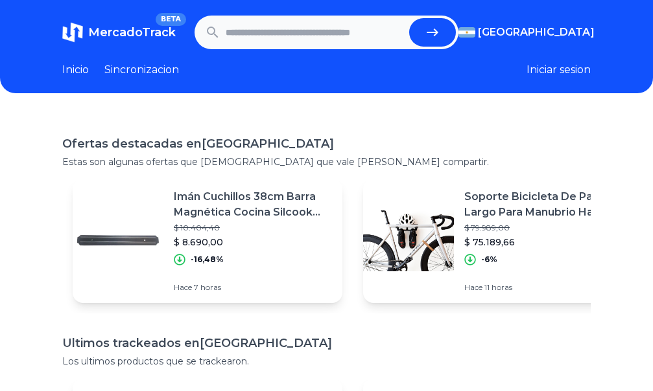  I want to click on p: $ 79.989,00, so click(543, 228).